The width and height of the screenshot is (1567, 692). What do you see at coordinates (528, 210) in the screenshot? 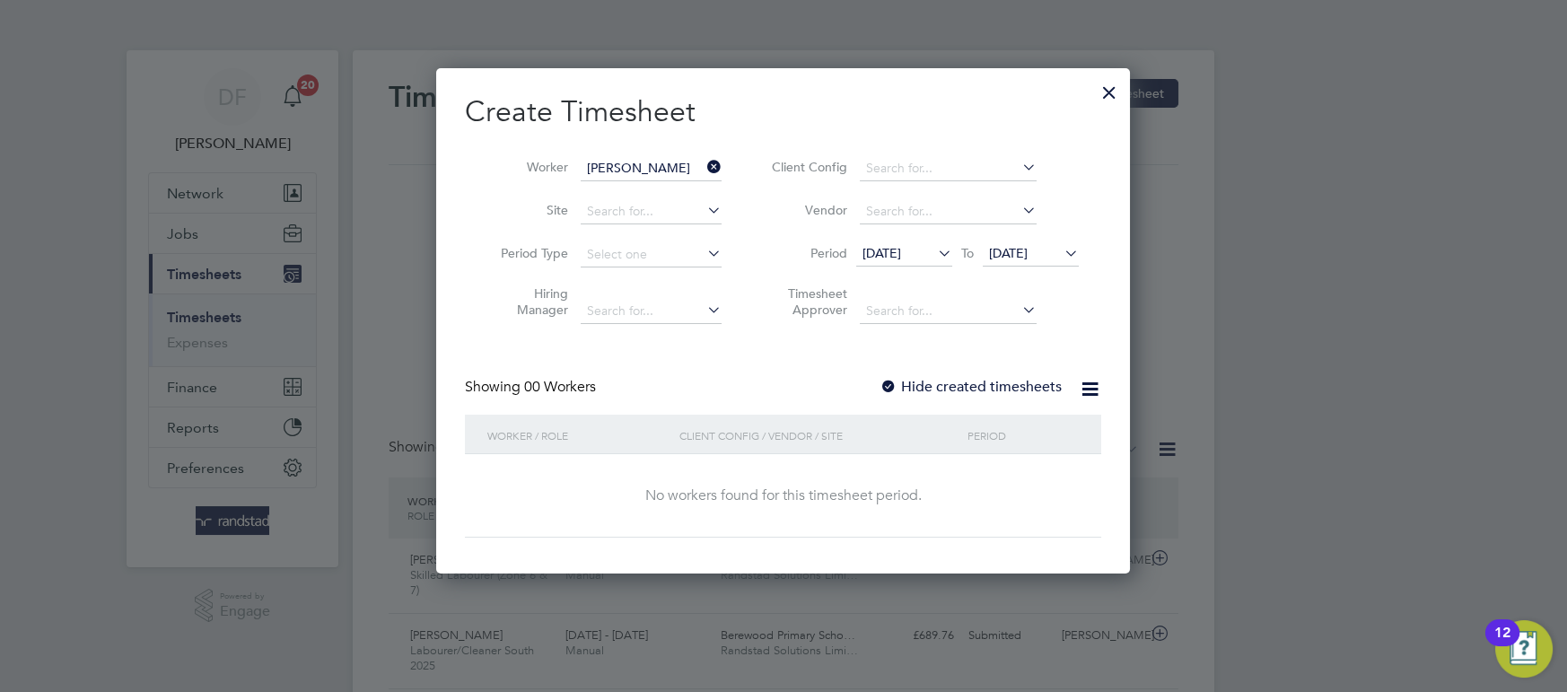
I see `label: Site` at bounding box center [528, 210].